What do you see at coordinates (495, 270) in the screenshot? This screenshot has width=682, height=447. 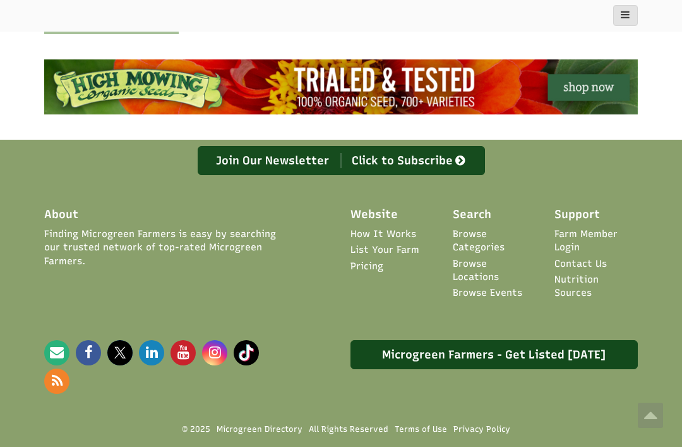 I see `a: Browse Locations` at bounding box center [495, 270].